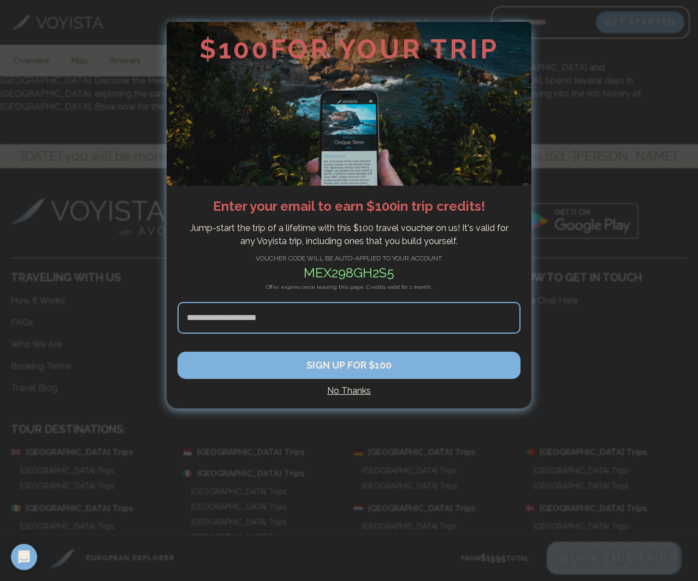 The image size is (698, 581). I want to click on h4: Offer expires once leaving this page. Credits valid for 1 month., so click(349, 292).